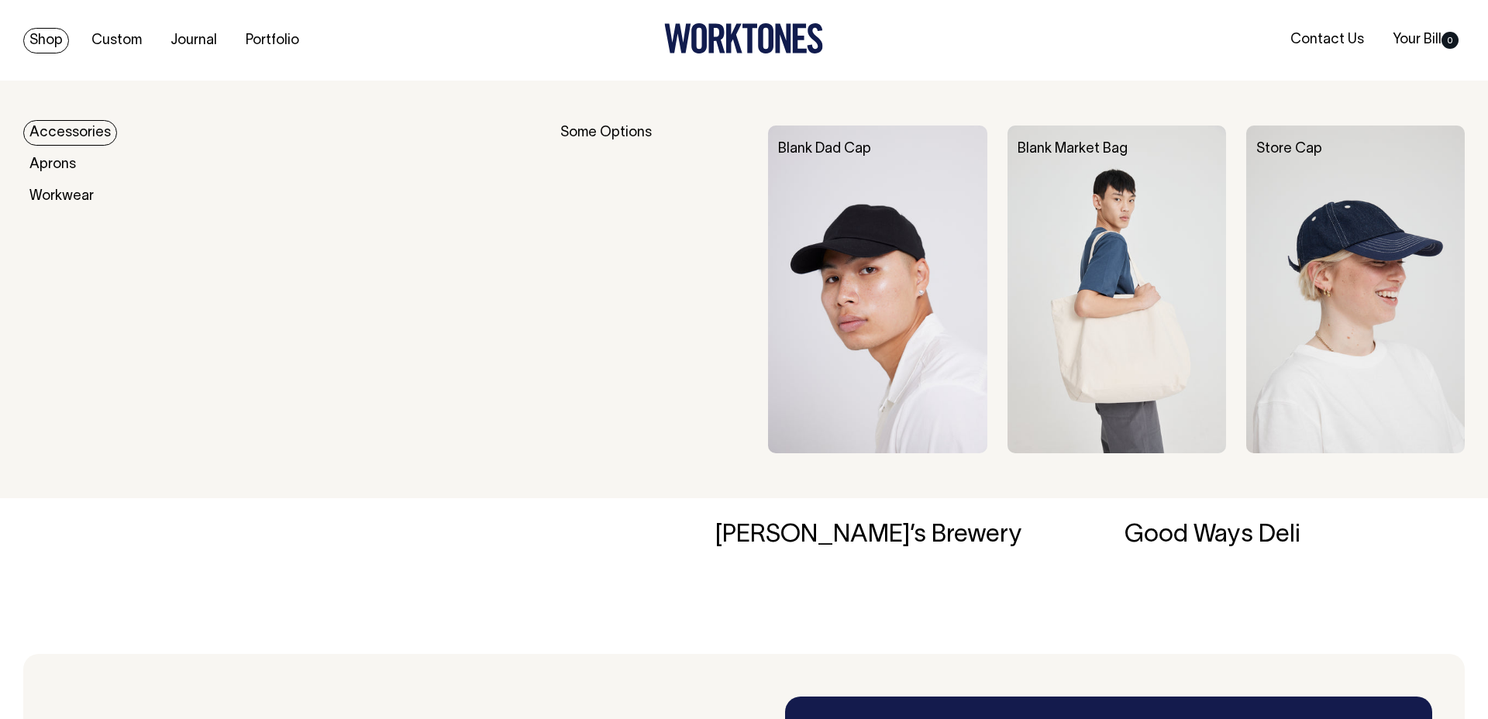  I want to click on div: Some Options, so click(654, 289).